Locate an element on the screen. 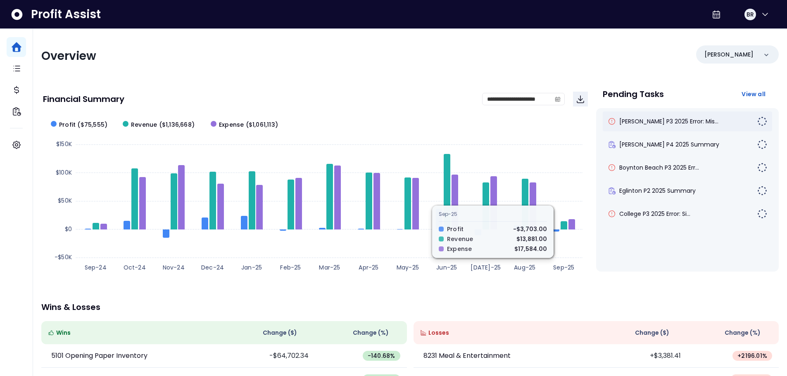 The image size is (787, 376). text: Feb-25 is located at coordinates (290, 268).